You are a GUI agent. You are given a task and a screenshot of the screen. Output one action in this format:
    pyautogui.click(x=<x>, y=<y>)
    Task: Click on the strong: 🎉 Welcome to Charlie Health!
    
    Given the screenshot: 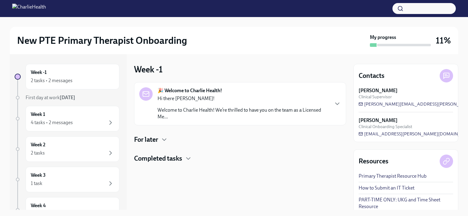 What is the action you would take?
    pyautogui.click(x=190, y=91)
    